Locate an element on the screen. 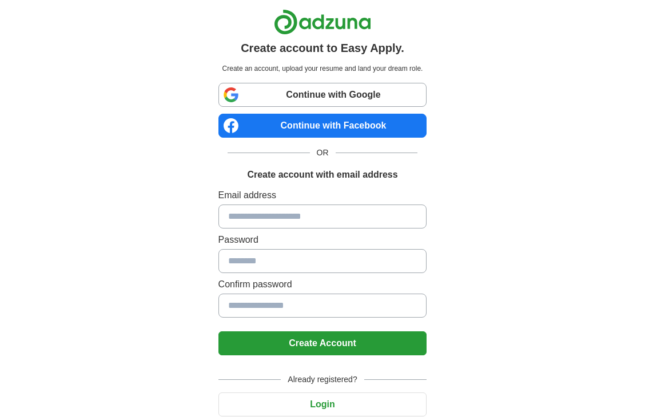 The height and width of the screenshot is (417, 645). label: Email address is located at coordinates (322, 196).